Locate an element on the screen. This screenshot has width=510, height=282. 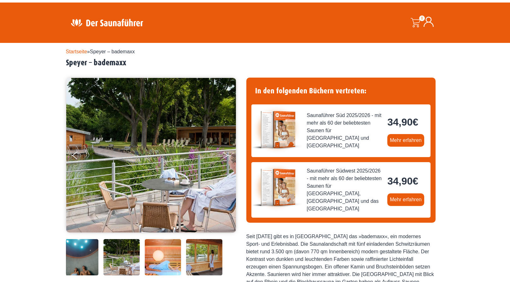
span: Speyer – bademaxx is located at coordinates (112, 51).